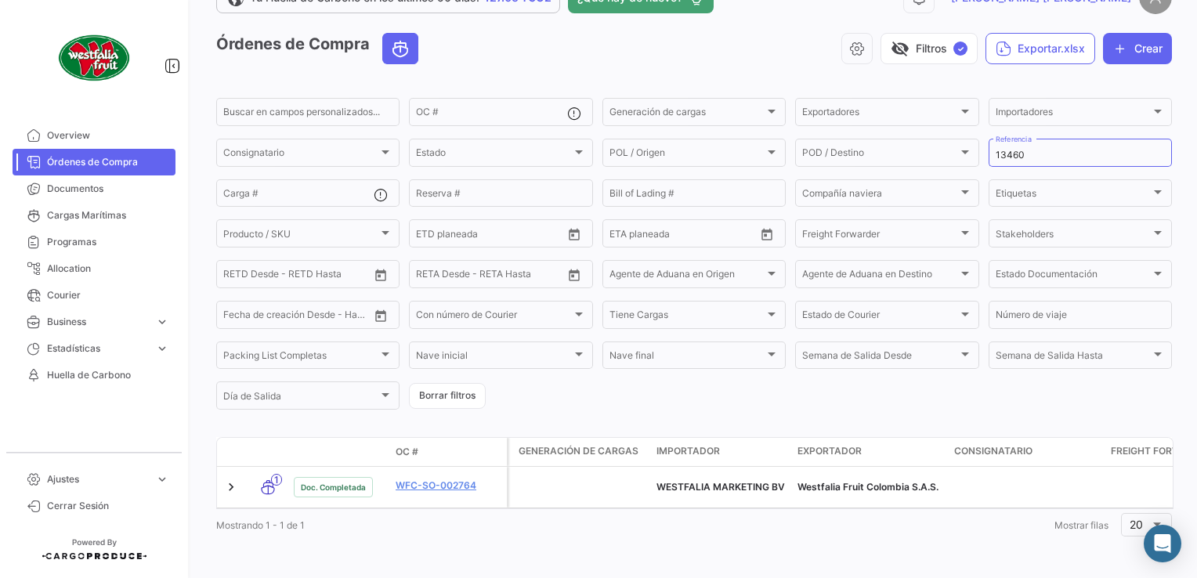 The height and width of the screenshot is (578, 1197). I want to click on span: POL / Origen, so click(687, 155).